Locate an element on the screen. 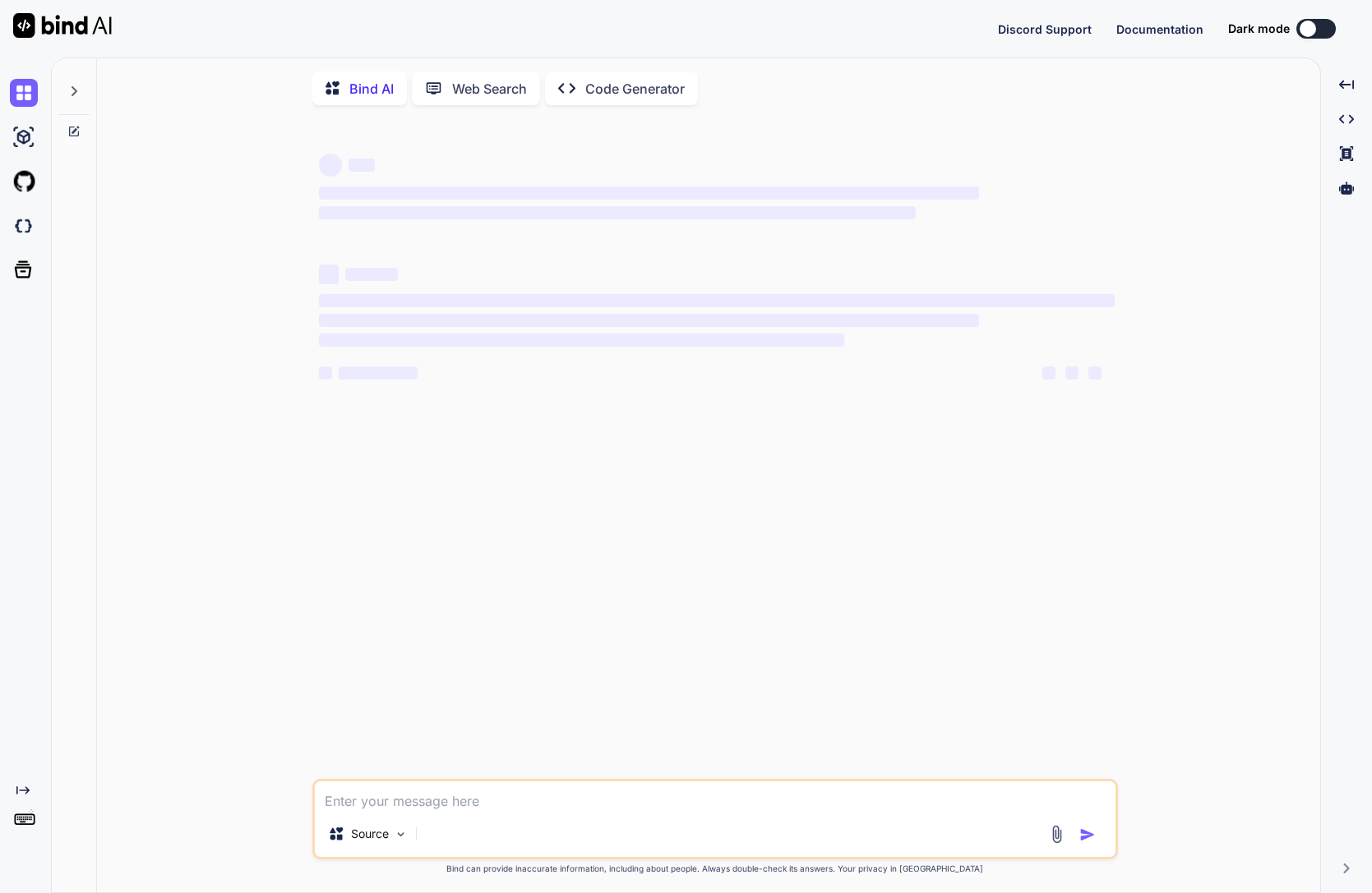  img: attachment is located at coordinates (1056, 834).